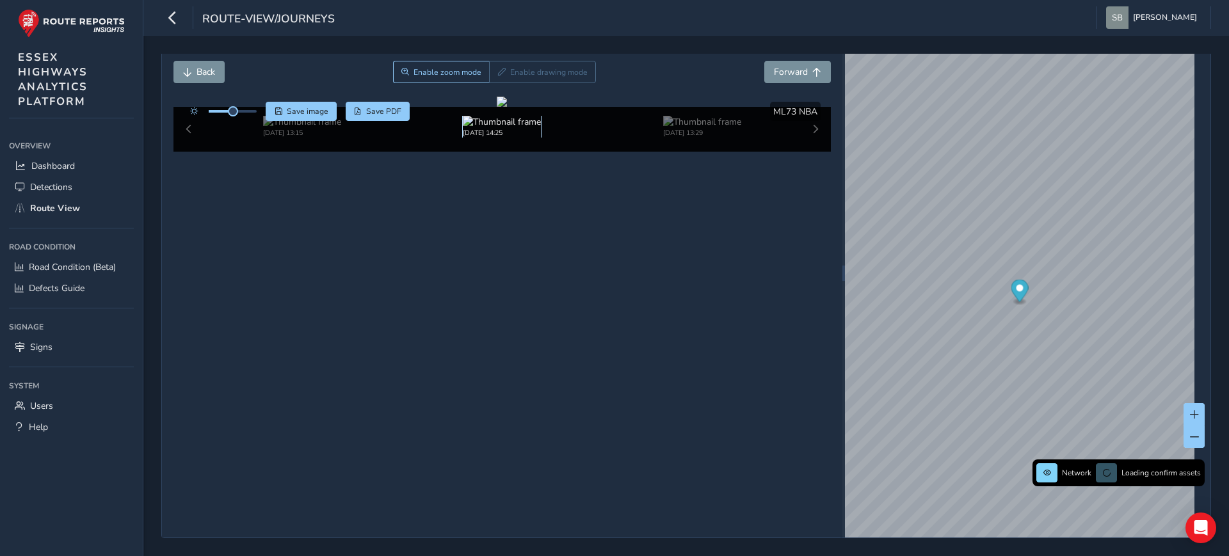  I want to click on a: Road Condition (Beta), so click(71, 267).